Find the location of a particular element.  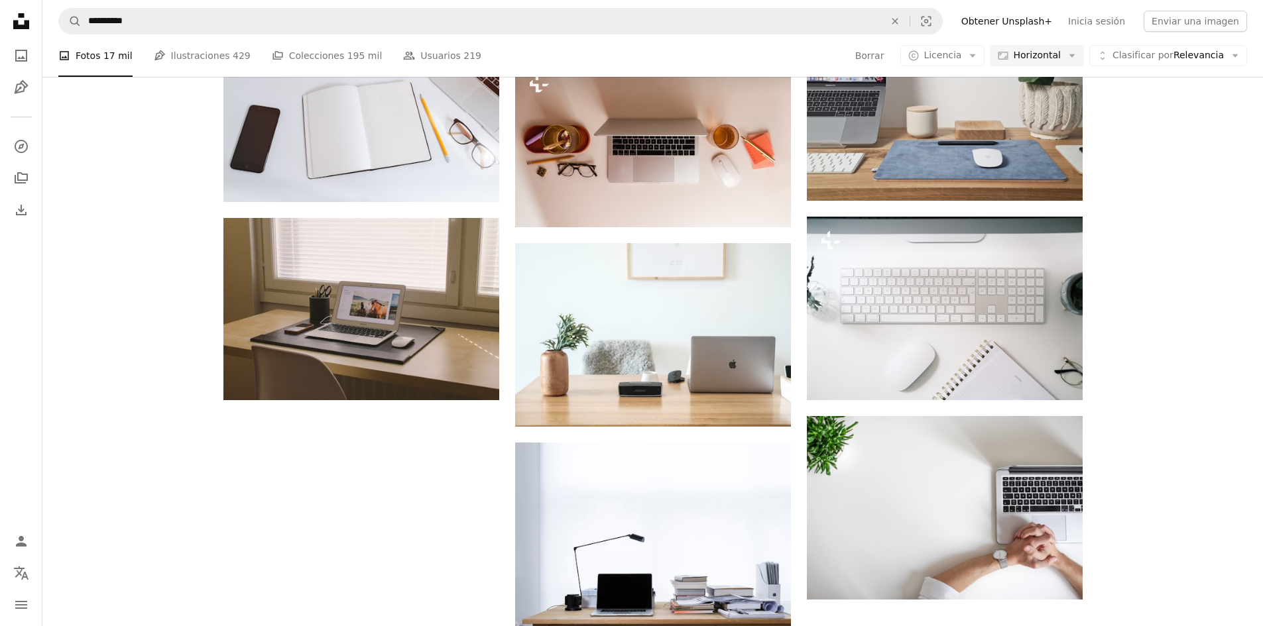

a: An open empty notebook on a white desk next to an iPhone and a MacBook is located at coordinates (361, 110).